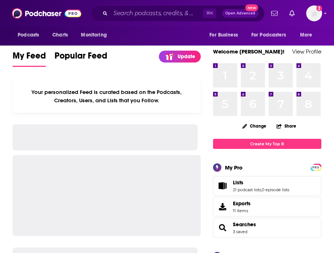 The width and height of the screenshot is (334, 253). I want to click on a: 21 podcast lists, so click(247, 190).